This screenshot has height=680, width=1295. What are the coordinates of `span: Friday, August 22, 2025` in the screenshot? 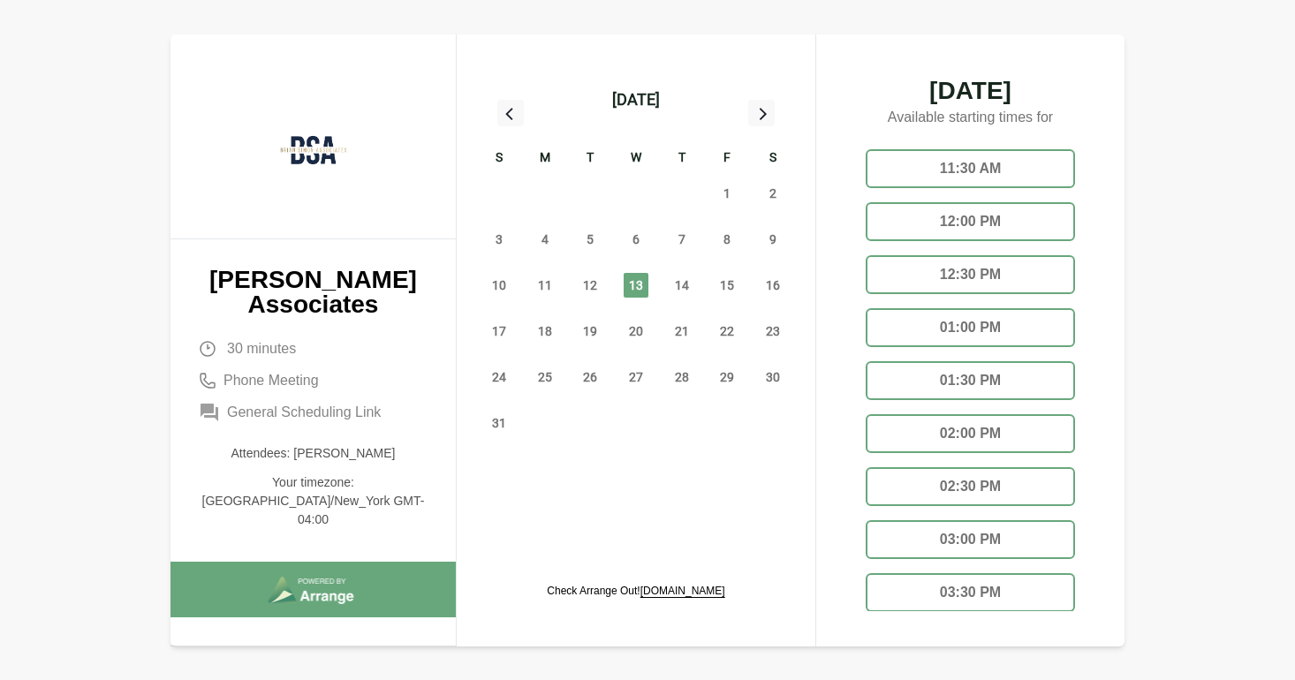 It's located at (727, 331).